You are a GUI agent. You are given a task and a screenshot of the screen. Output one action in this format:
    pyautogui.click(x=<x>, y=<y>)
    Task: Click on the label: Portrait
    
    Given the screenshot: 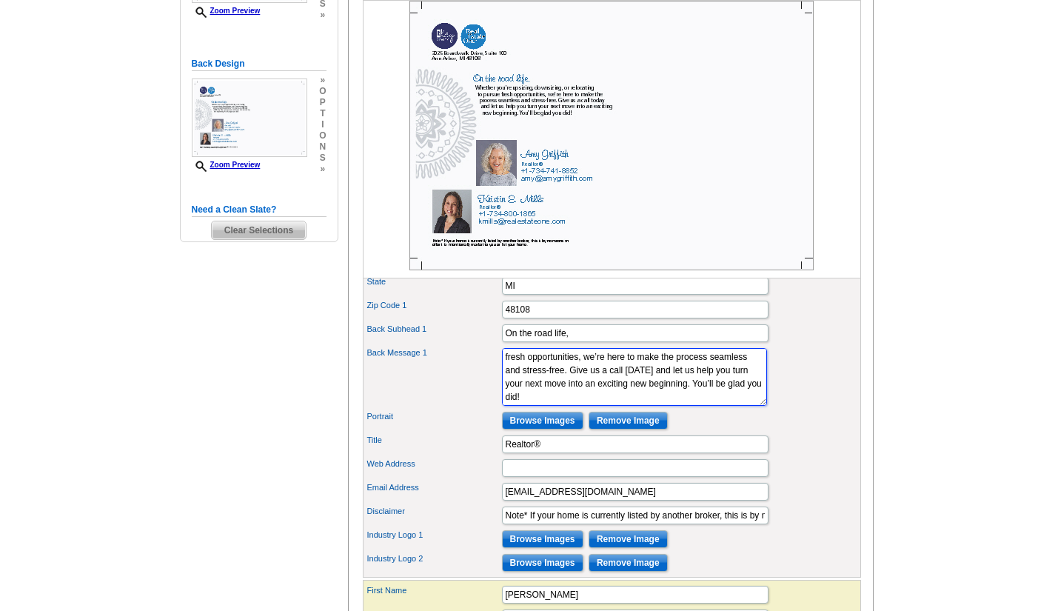 What is the action you would take?
    pyautogui.click(x=434, y=416)
    